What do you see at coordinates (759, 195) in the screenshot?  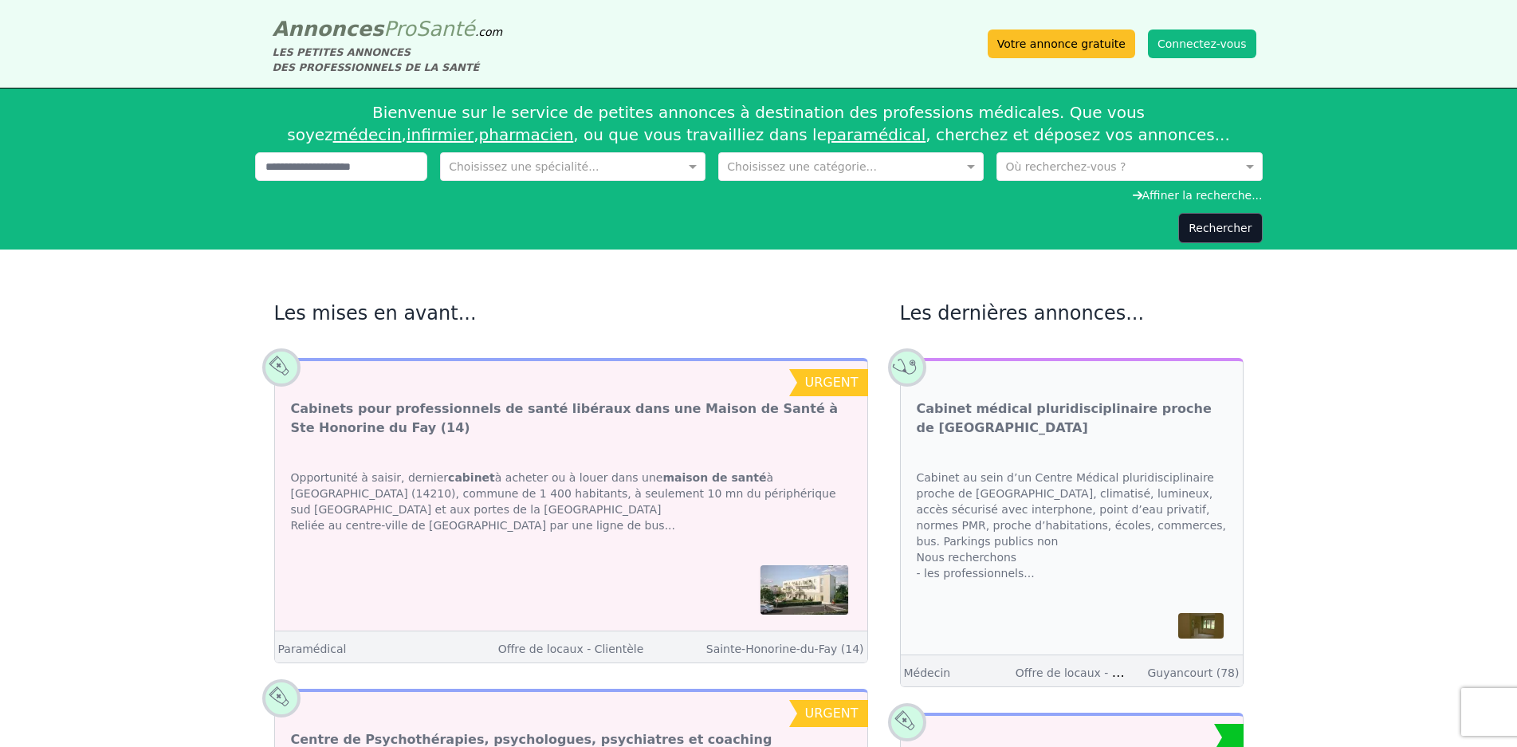 I see `div: Affiner la recherche...` at bounding box center [759, 195].